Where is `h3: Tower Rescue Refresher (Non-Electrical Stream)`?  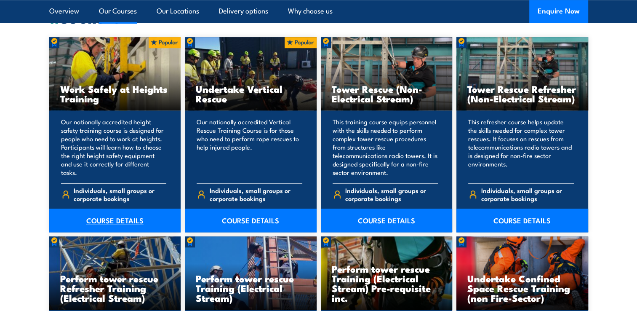
h3: Tower Rescue Refresher (Non-Electrical Stream) is located at coordinates (522, 94).